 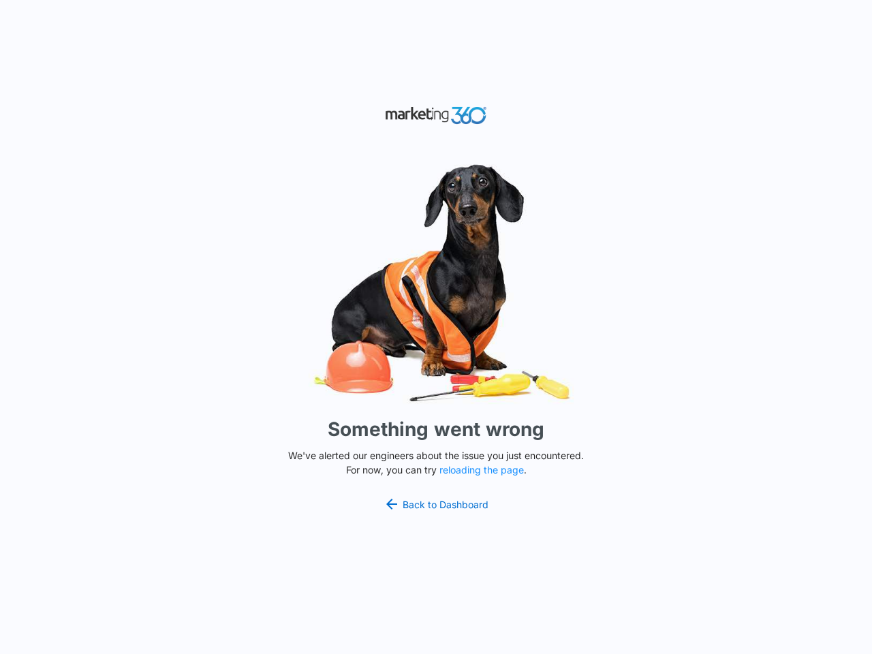 I want to click on button: reloading the page, so click(x=482, y=470).